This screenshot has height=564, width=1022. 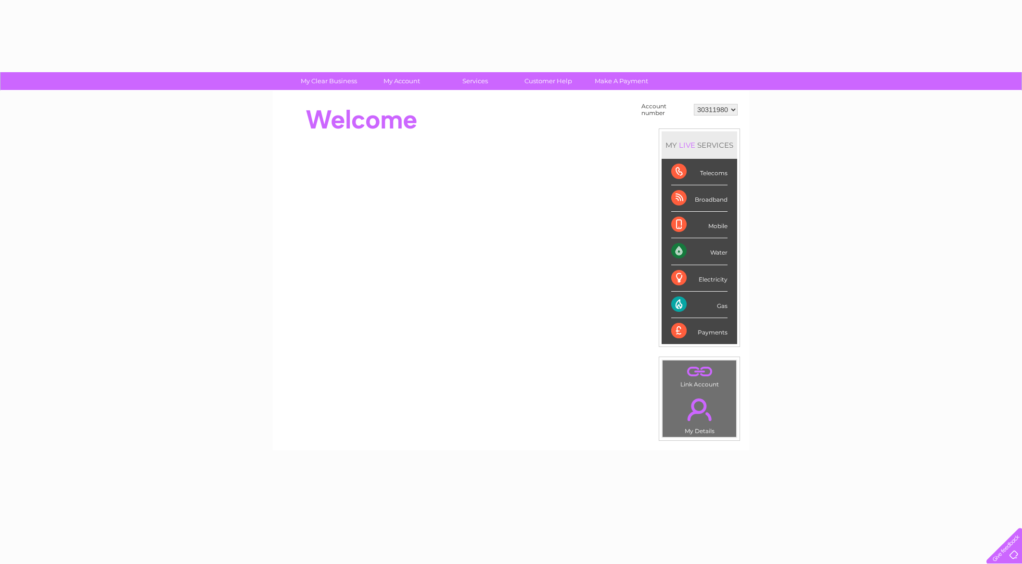 What do you see at coordinates (687, 145) in the screenshot?
I see `div: LIVE` at bounding box center [687, 145].